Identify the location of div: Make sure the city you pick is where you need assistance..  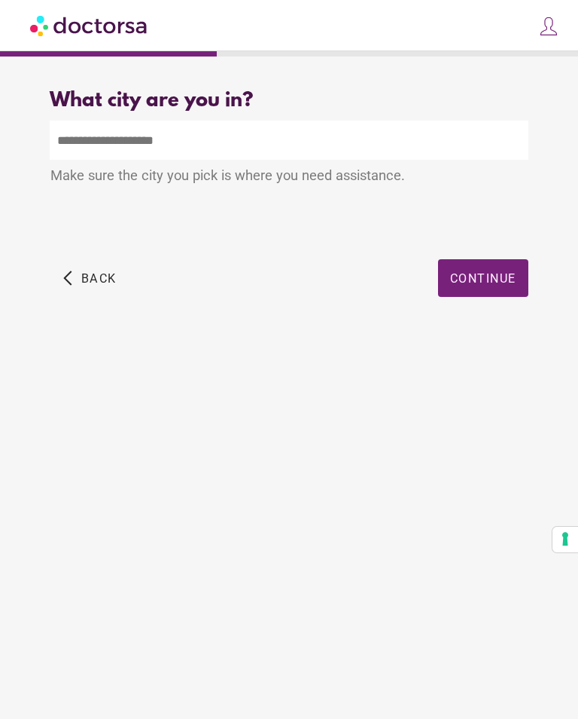
(288, 177).